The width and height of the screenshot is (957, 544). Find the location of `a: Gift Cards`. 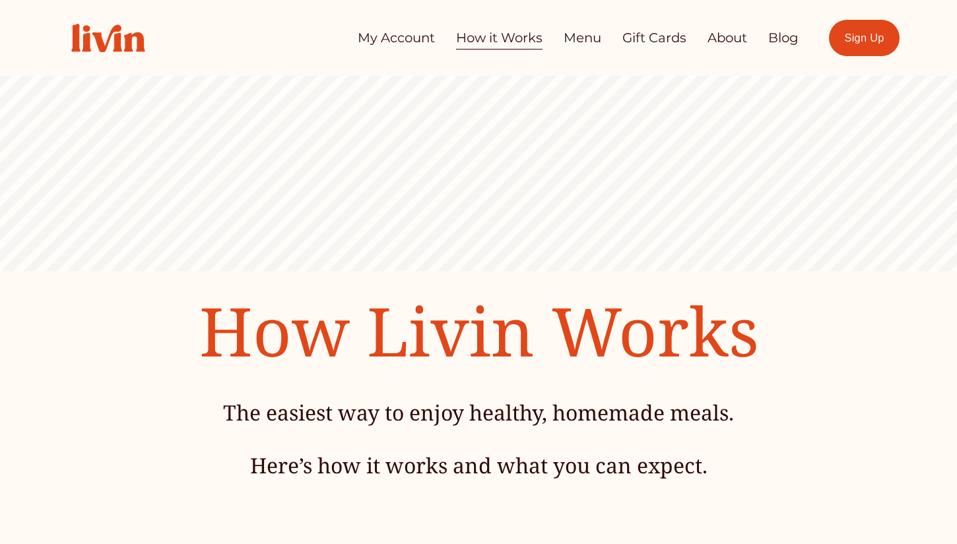

a: Gift Cards is located at coordinates (654, 38).